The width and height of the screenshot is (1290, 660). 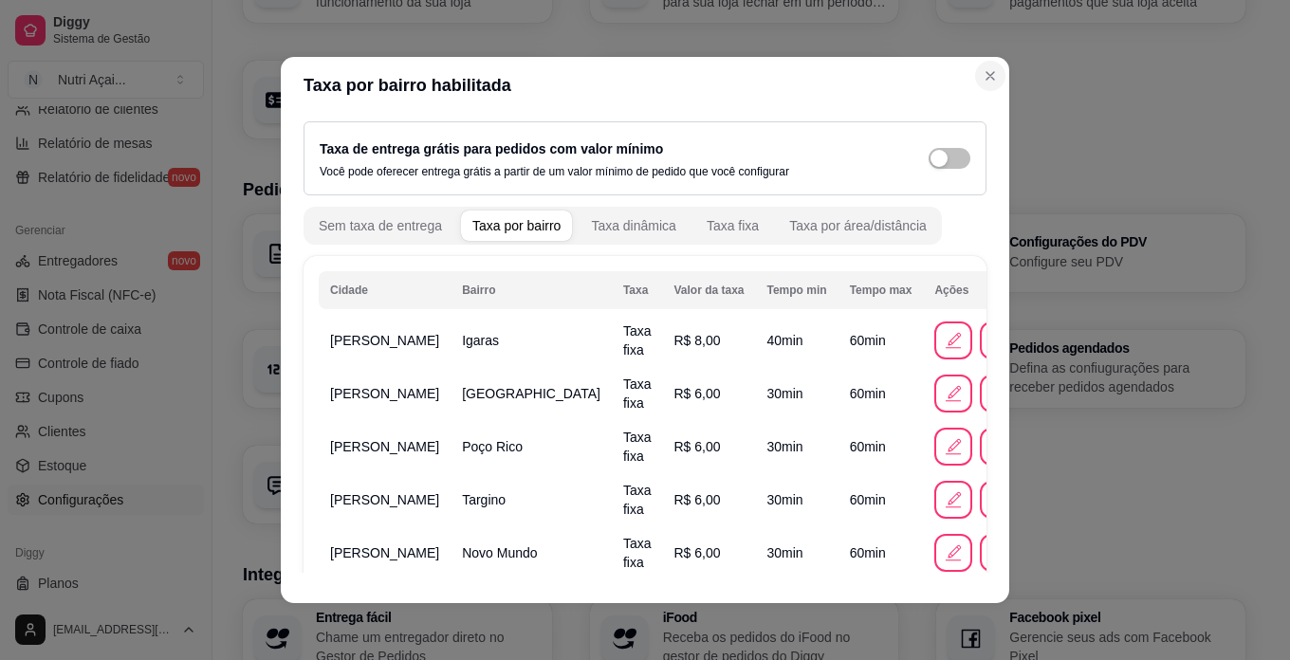 I want to click on span: Novo Mundo, so click(x=499, y=553).